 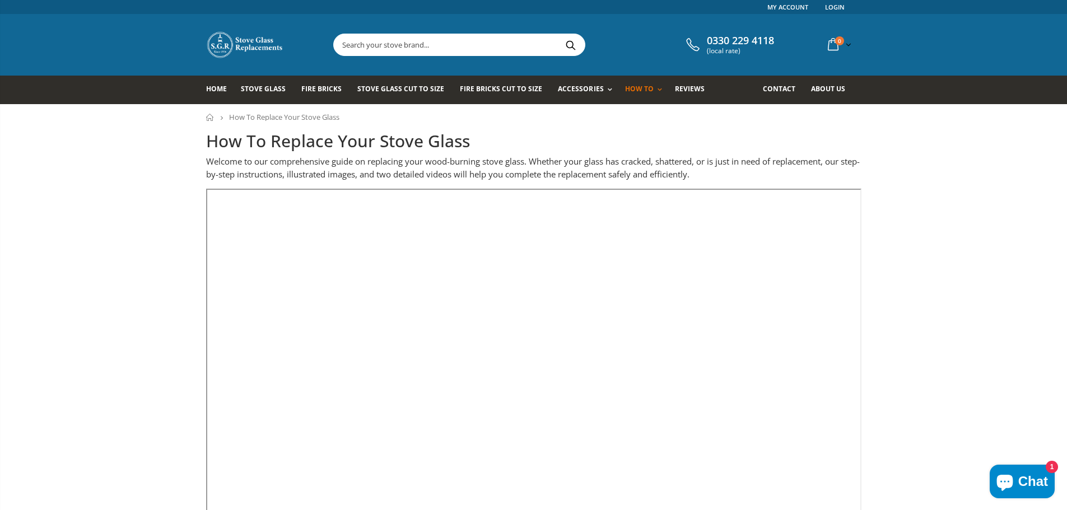 I want to click on span: Stove Glass, so click(x=263, y=88).